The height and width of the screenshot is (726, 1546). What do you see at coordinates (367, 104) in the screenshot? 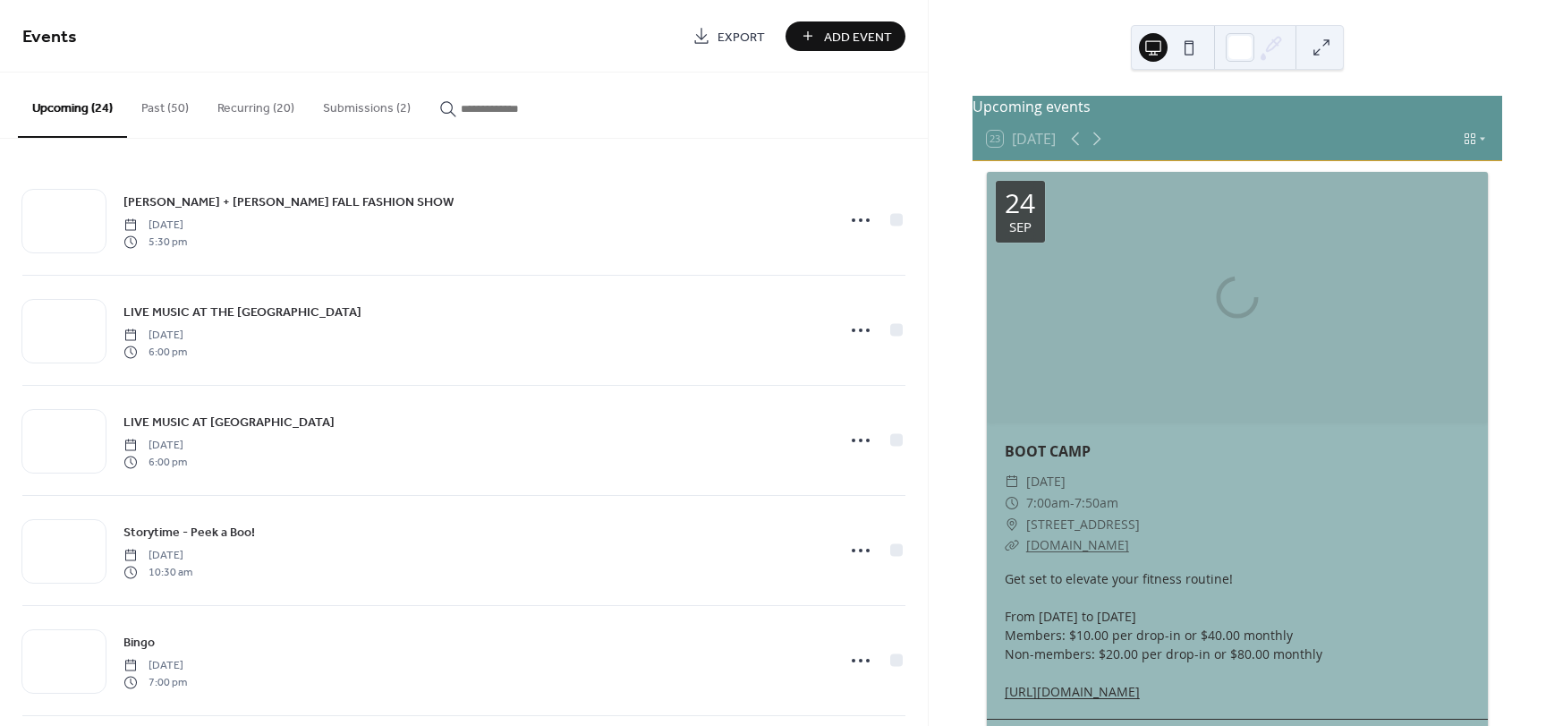
I see `button: Submissions (2)` at bounding box center [367, 104].